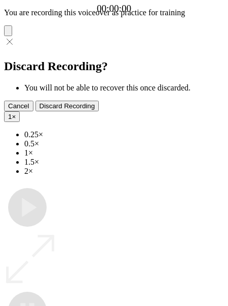  What do you see at coordinates (124, 135) in the screenshot?
I see `li: 0.25×` at bounding box center [124, 135].